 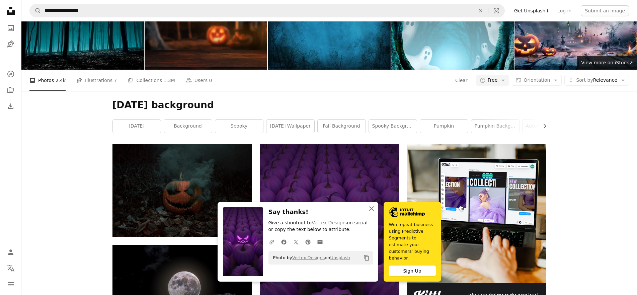 What do you see at coordinates (341, 126) in the screenshot?
I see `a: fall background` at bounding box center [341, 126].